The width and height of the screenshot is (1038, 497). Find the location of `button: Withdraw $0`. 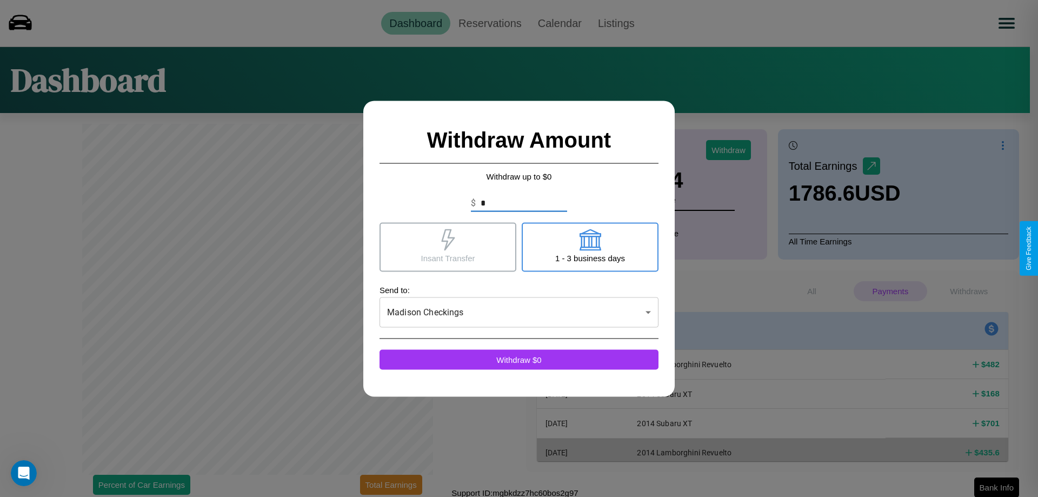

button: Withdraw $0 is located at coordinates (519, 359).